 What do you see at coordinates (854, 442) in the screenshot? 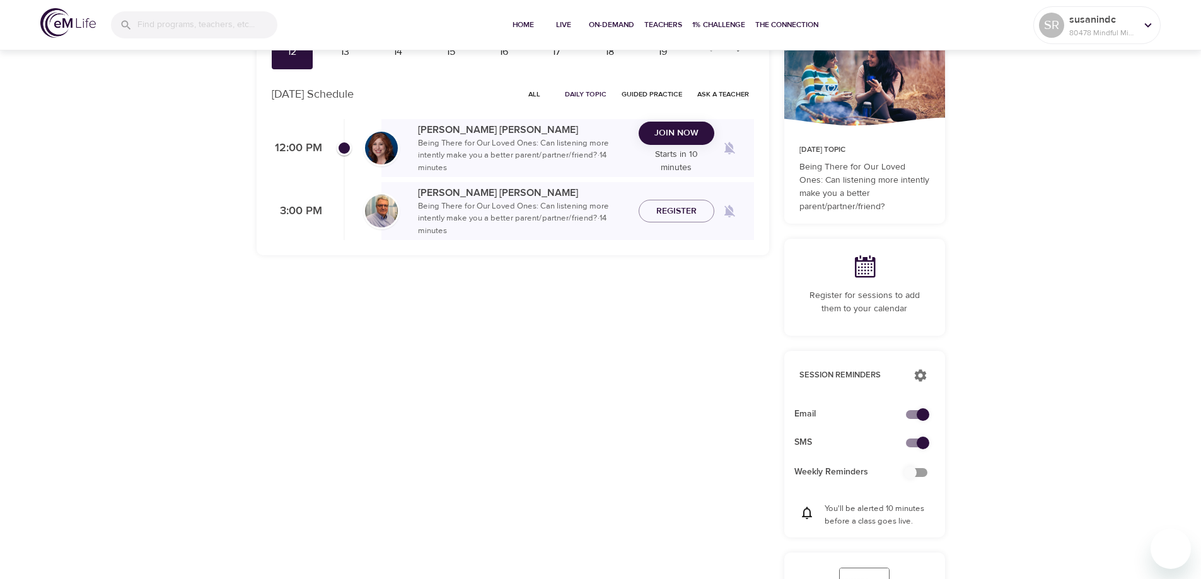
I see `span: SMS` at bounding box center [854, 442].